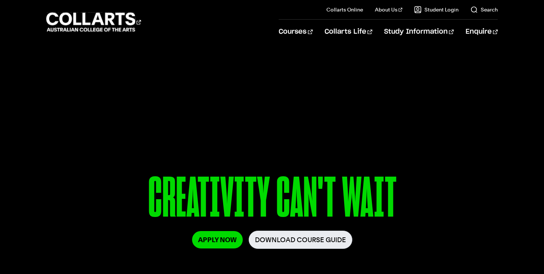 This screenshot has height=274, width=544. I want to click on a: Student Login, so click(436, 10).